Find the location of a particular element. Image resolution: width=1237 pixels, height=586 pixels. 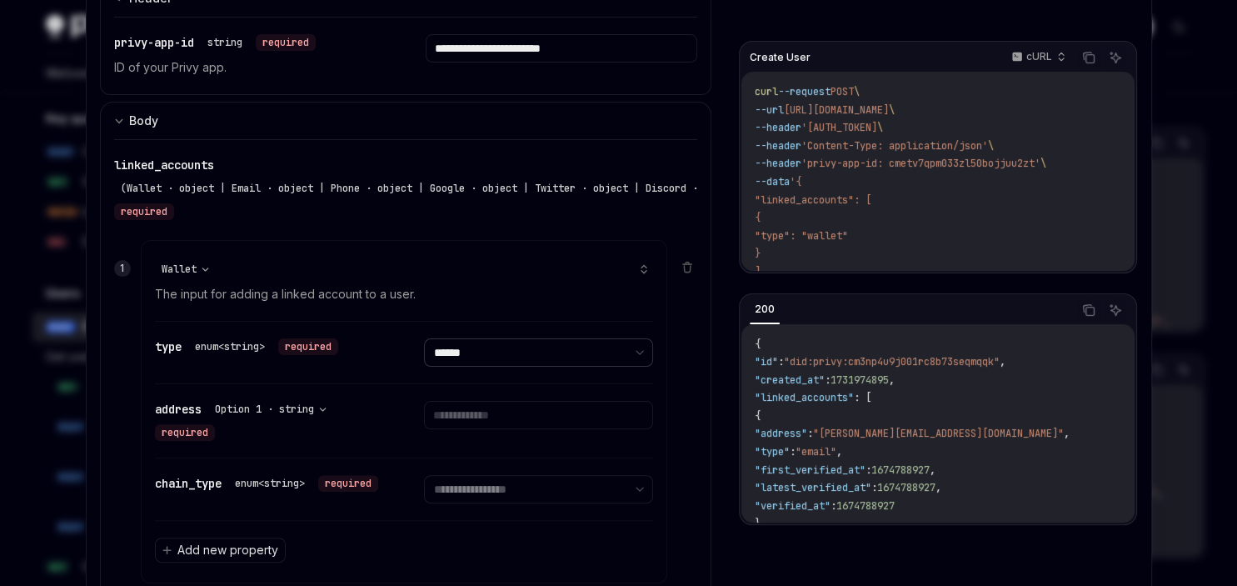

span: --request is located at coordinates (804, 92).